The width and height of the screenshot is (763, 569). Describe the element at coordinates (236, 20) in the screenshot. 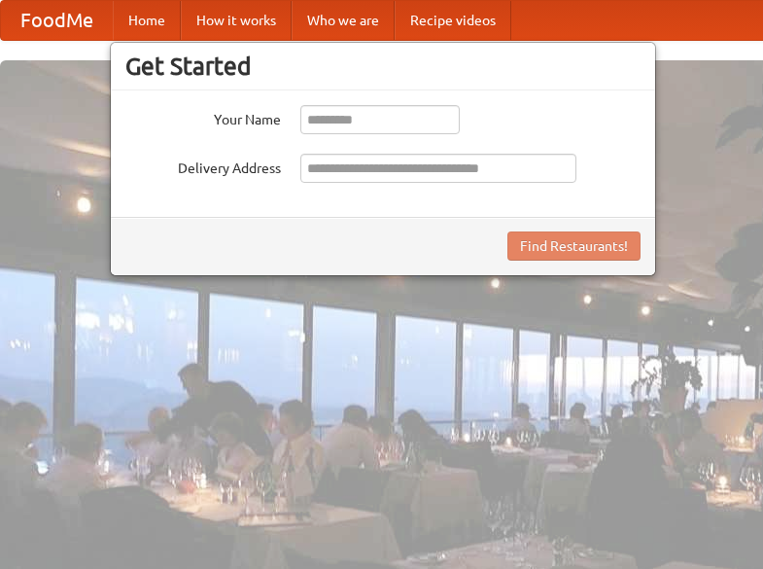

I see `a: How it works` at that location.